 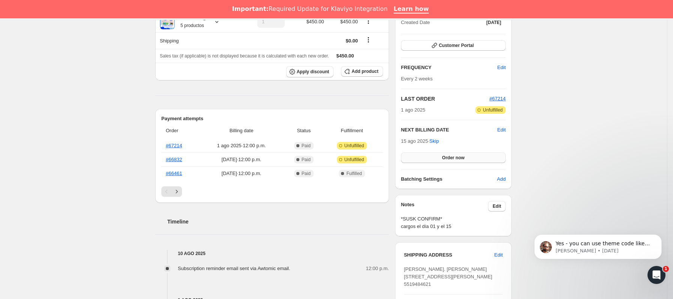 What do you see at coordinates (411, 9) in the screenshot?
I see `a: Learn how` at bounding box center [411, 9].